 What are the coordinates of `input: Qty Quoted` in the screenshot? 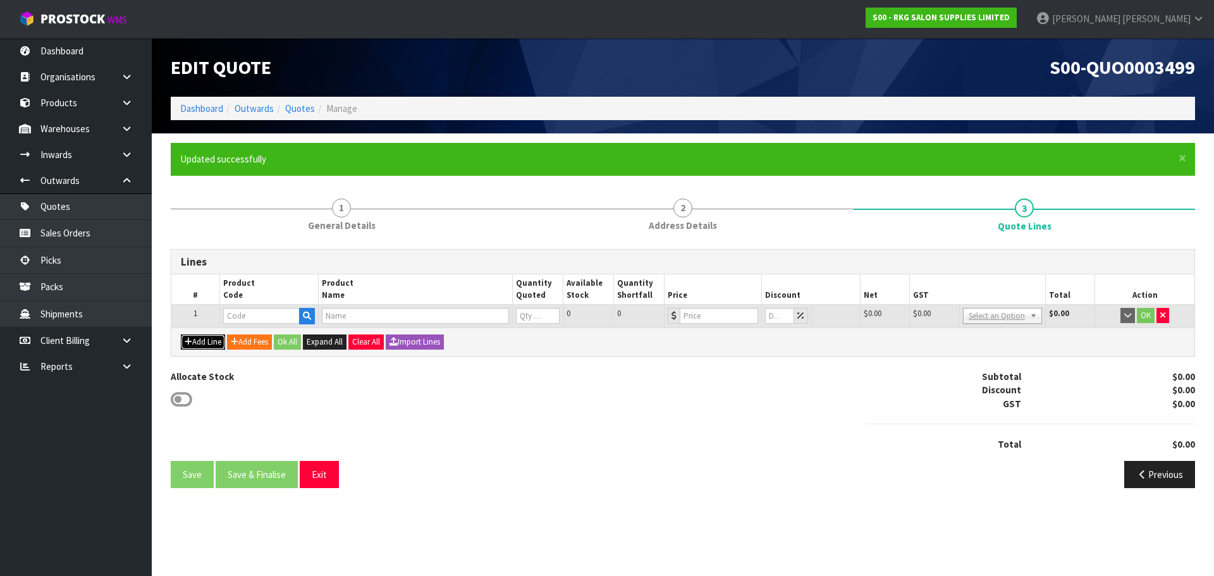 It's located at (537, 315).